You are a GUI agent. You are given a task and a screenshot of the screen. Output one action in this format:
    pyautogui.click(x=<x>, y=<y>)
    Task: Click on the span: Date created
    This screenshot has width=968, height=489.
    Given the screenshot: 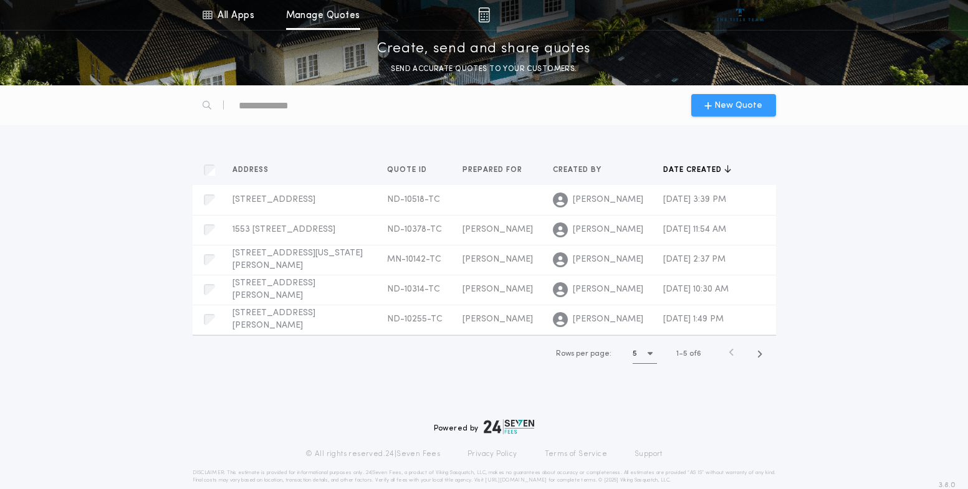 What is the action you would take?
    pyautogui.click(x=694, y=170)
    